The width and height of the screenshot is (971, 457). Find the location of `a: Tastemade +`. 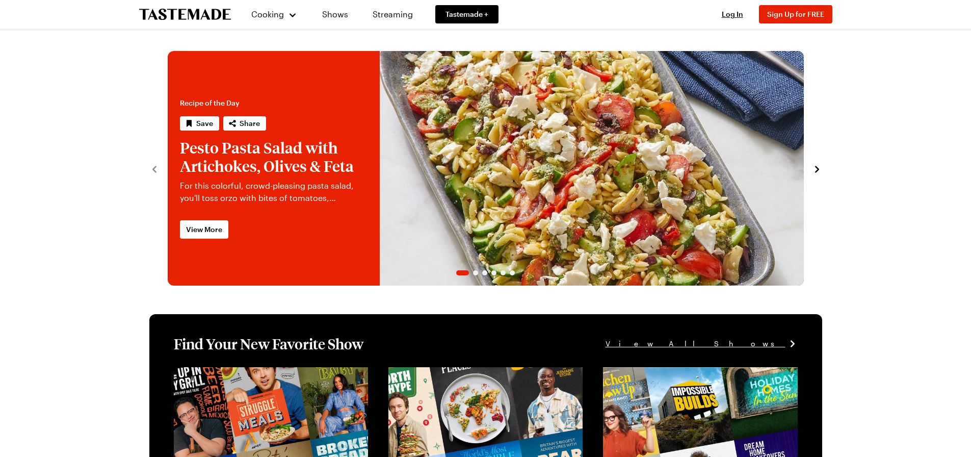

a: Tastemade + is located at coordinates (467, 14).